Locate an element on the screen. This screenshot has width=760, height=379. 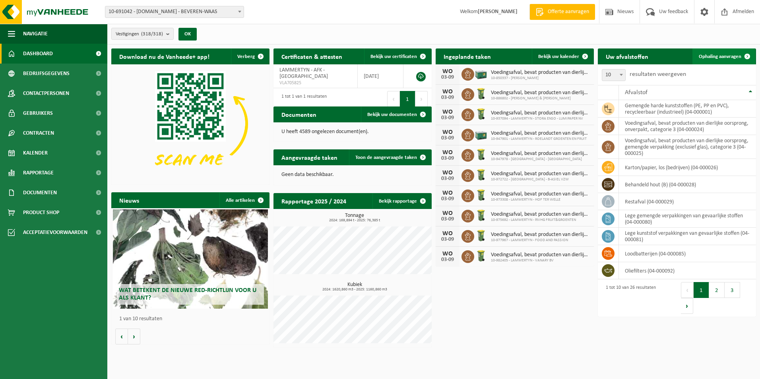
span: 10-977967 - LAMMERTYN - FOOD AND PASSION is located at coordinates (540, 241).